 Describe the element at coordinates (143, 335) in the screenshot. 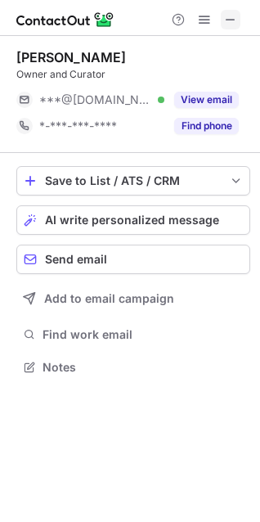

I see `span: Find work email` at that location.